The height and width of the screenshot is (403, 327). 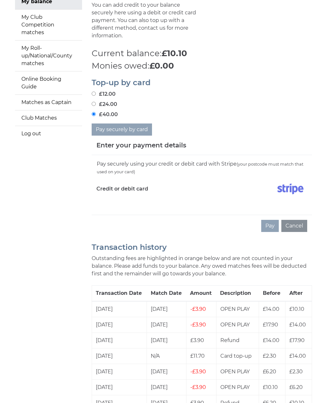 What do you see at coordinates (294, 226) in the screenshot?
I see `button: Cancel` at bounding box center [294, 226].